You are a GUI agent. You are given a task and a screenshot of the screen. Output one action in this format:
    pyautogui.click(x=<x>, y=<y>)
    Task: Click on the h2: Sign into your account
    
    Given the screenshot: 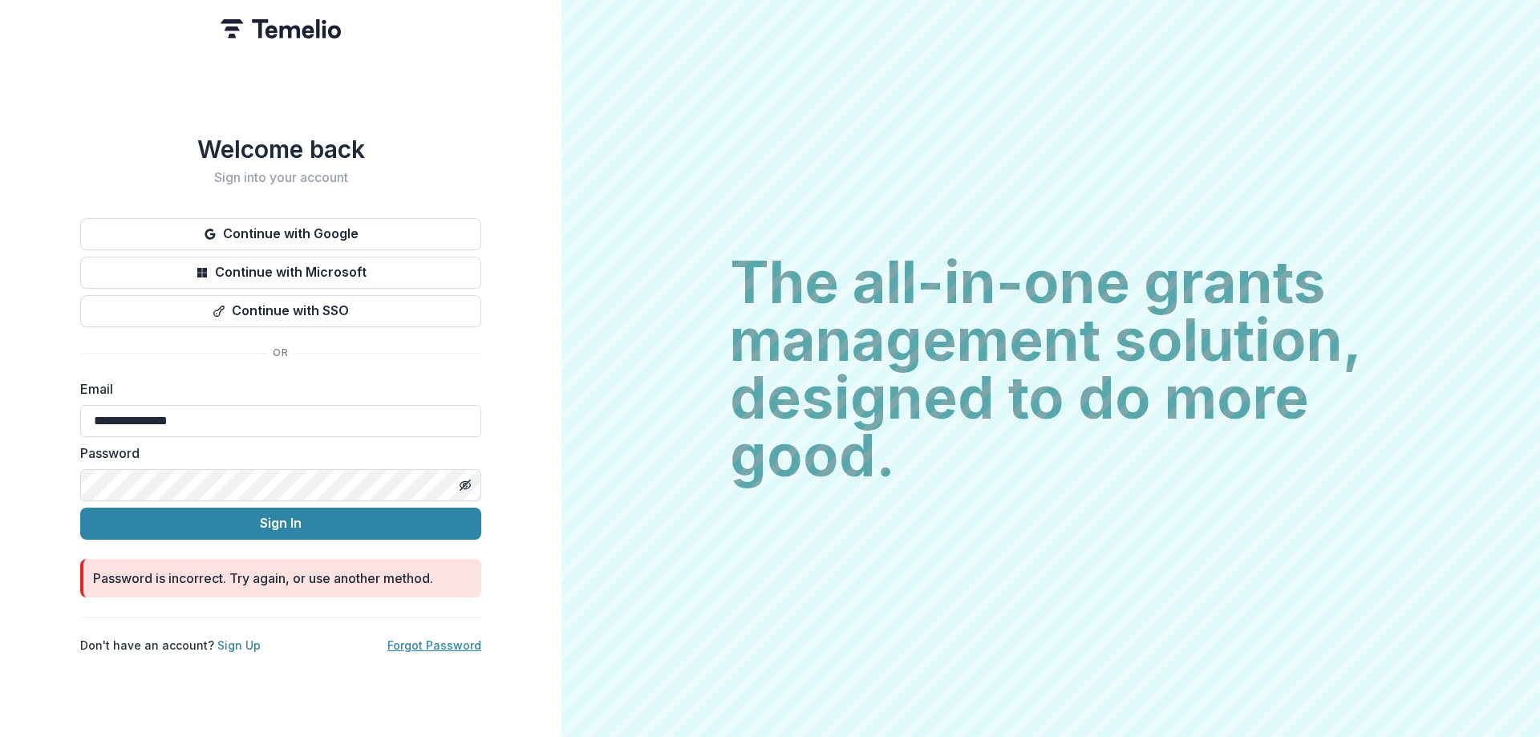 What is the action you would take?
    pyautogui.click(x=281, y=177)
    